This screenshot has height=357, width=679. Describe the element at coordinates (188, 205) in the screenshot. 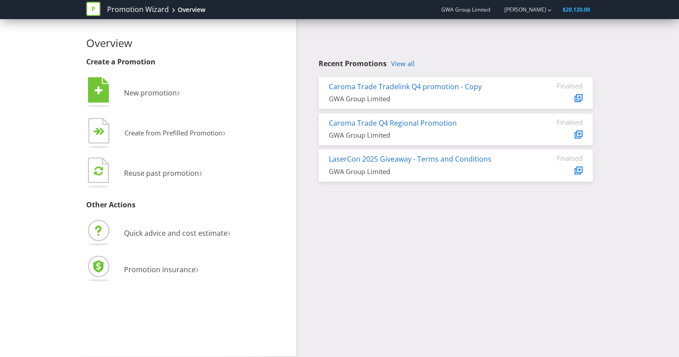

I see `h3: Other Actions` at that location.